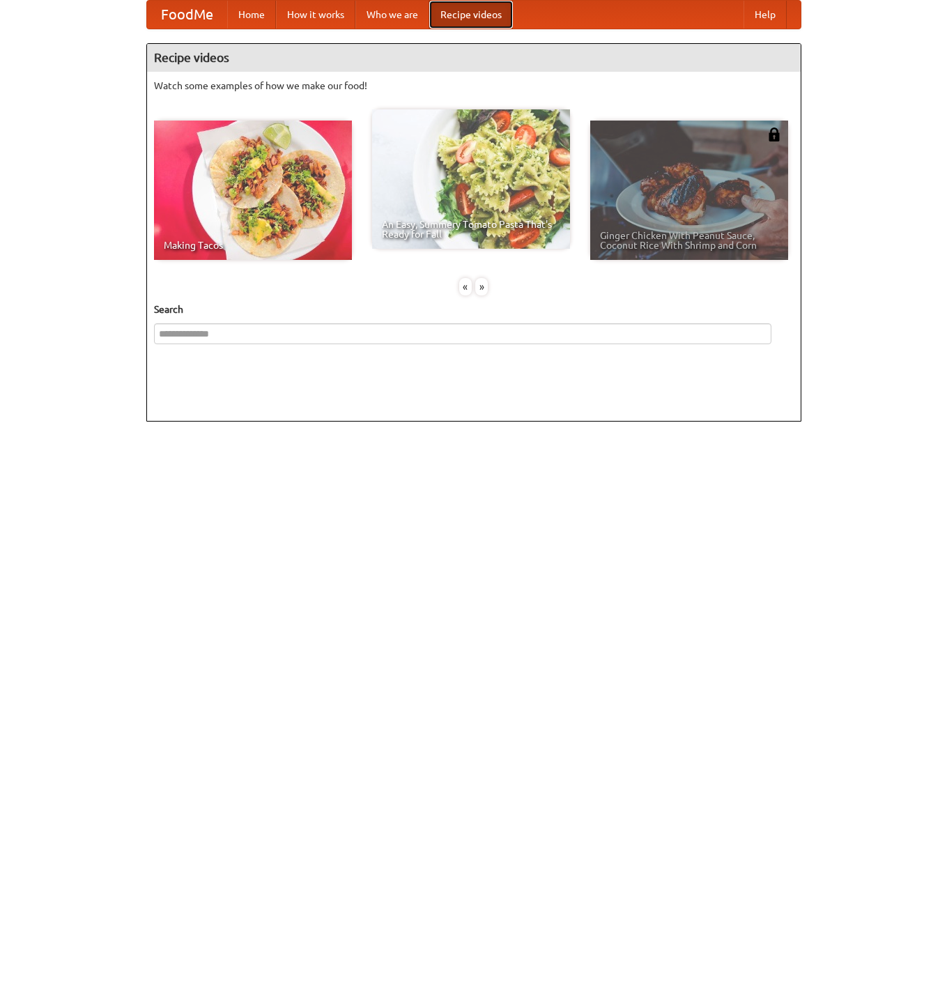 The height and width of the screenshot is (986, 947). Describe the element at coordinates (471, 179) in the screenshot. I see `a: An Easy, Summery Tomato Pasta That's Ready for Fall` at that location.